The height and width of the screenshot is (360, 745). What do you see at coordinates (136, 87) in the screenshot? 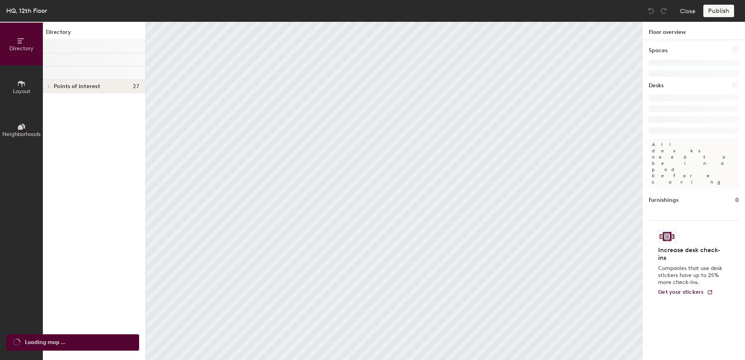
I see `span: 27` at bounding box center [136, 87].